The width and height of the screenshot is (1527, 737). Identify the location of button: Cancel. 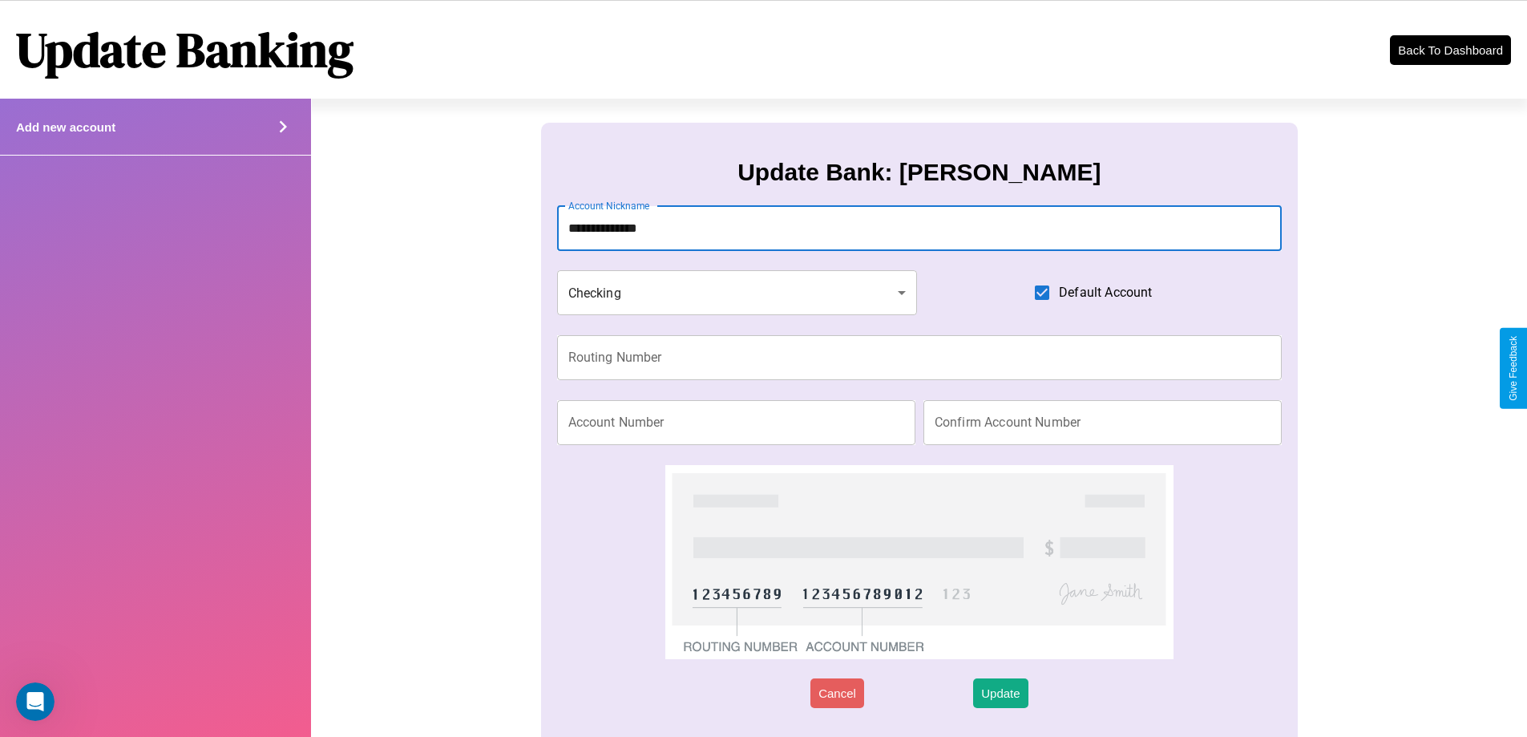
(837, 692).